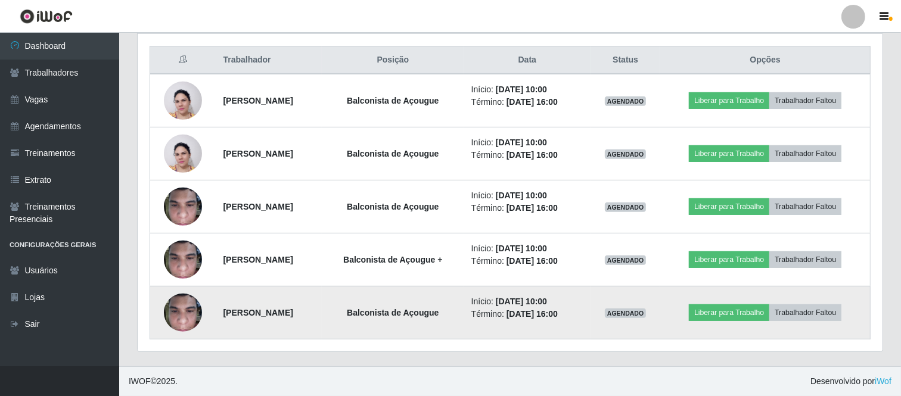 This screenshot has height=396, width=901. What do you see at coordinates (46, 16) in the screenshot?
I see `img: CoreUI Logo` at bounding box center [46, 16].